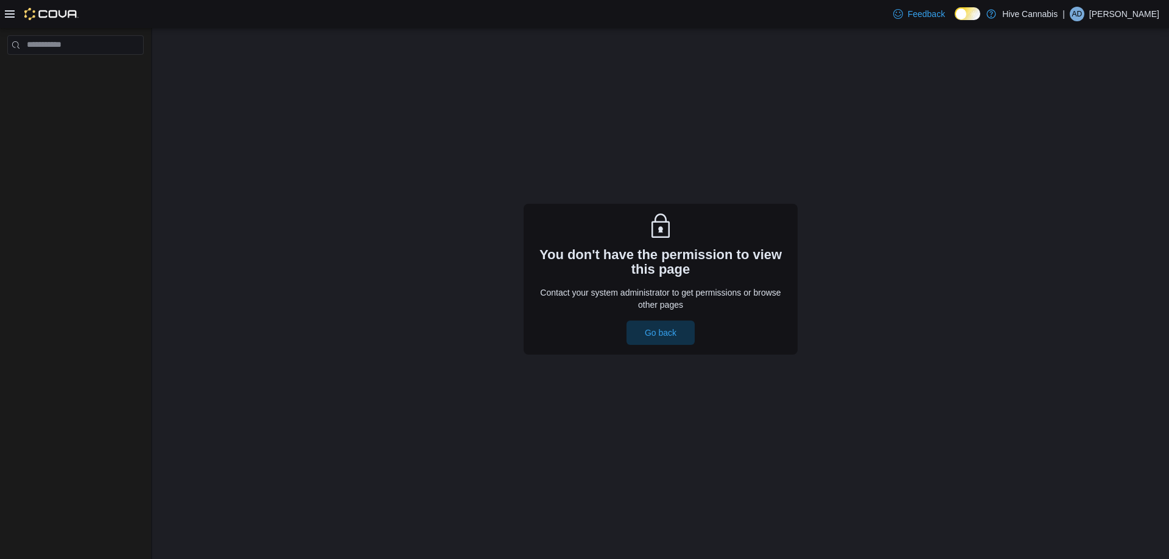 This screenshot has width=1169, height=559. Describe the element at coordinates (926, 14) in the screenshot. I see `span: Feedback` at that location.